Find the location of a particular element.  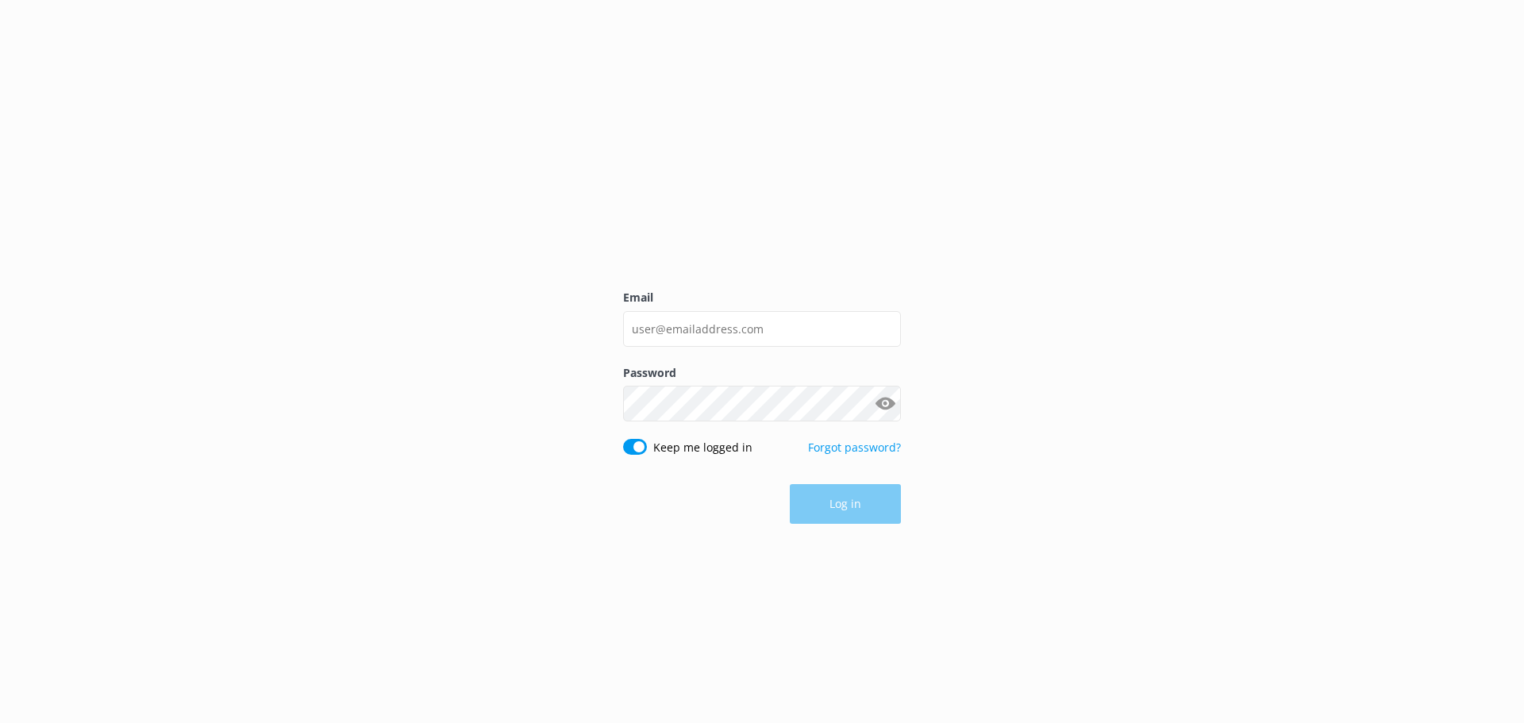

label: Password is located at coordinates (762, 373).